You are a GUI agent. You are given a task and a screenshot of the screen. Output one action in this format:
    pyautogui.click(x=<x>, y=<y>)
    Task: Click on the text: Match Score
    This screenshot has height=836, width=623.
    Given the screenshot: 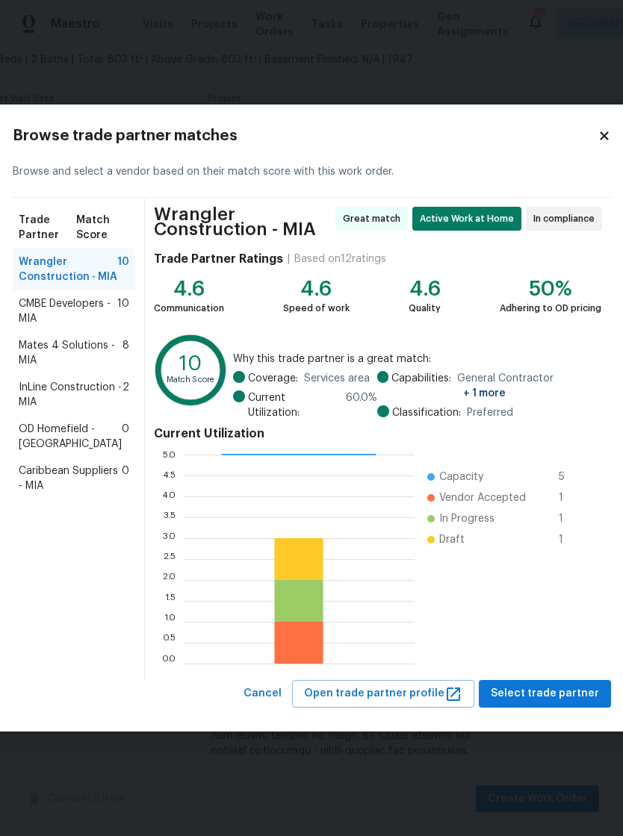 What is the action you would take?
    pyautogui.click(x=190, y=380)
    